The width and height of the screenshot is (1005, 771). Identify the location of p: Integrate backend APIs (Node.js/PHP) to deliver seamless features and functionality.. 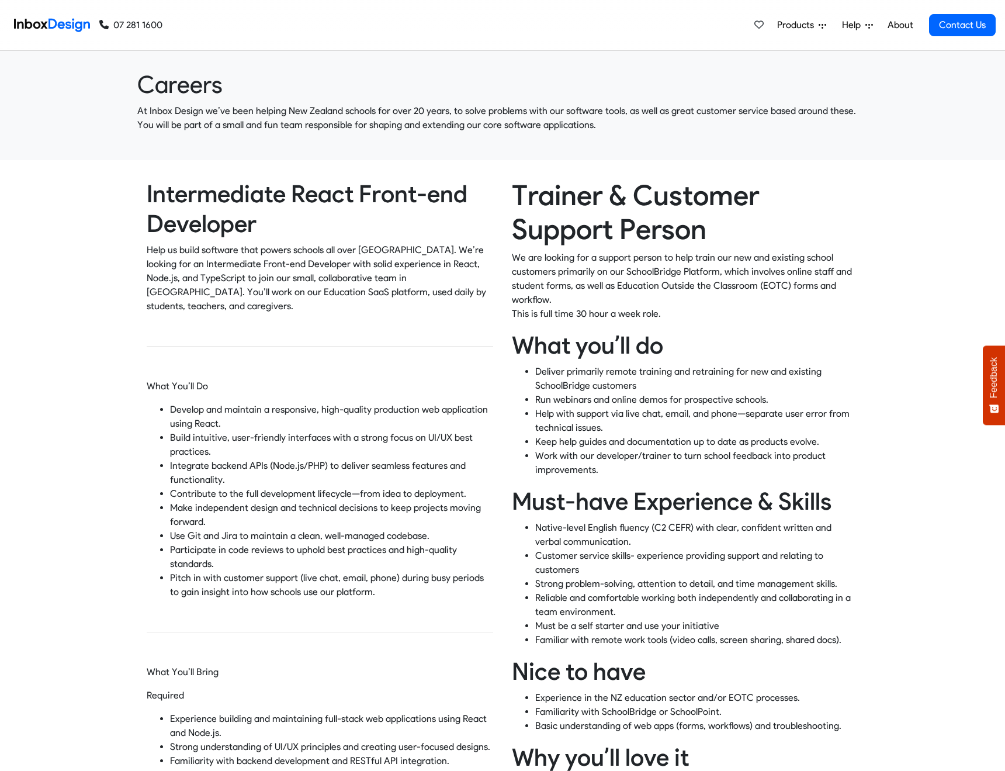
(331, 473).